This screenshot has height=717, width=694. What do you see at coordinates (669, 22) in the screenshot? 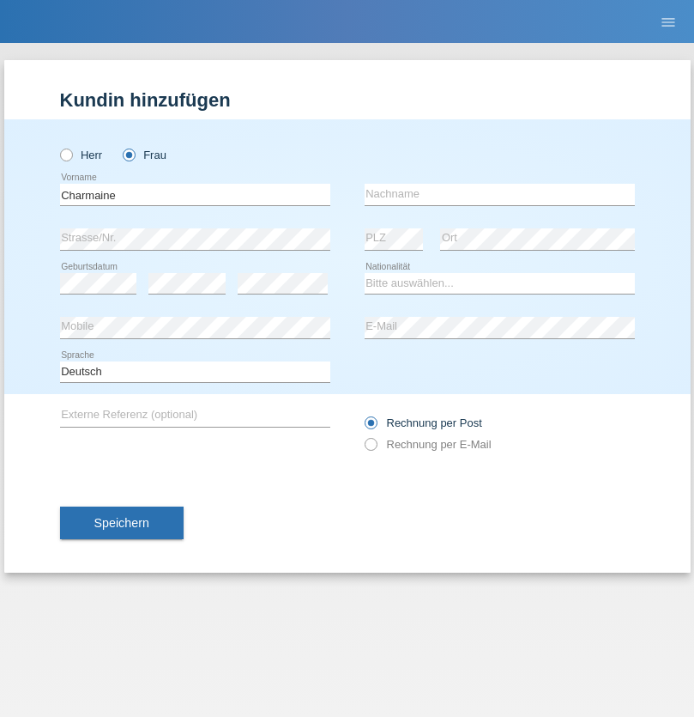
I see `i: menu` at bounding box center [669, 22].